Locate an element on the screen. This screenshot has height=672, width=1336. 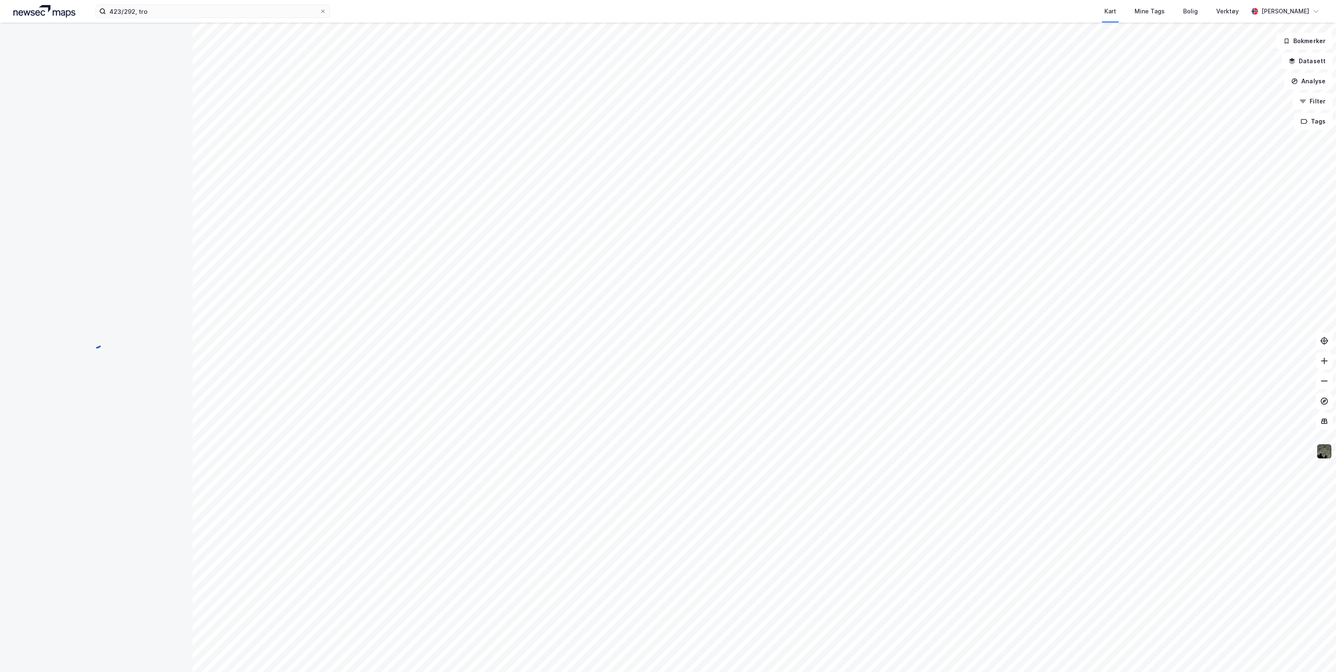
img: logo.a4113a55bc3d86da70a041830d287a7e.svg is located at coordinates (44, 11).